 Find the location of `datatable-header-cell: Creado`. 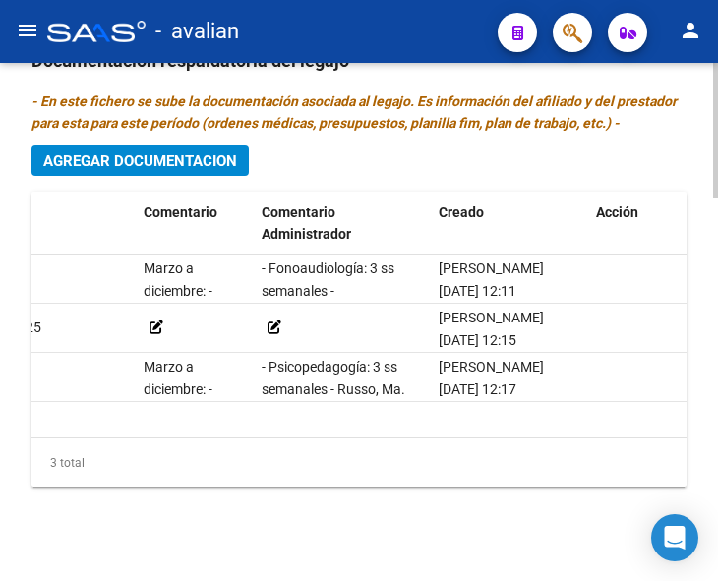

datatable-header-cell: Creado is located at coordinates (510, 224).